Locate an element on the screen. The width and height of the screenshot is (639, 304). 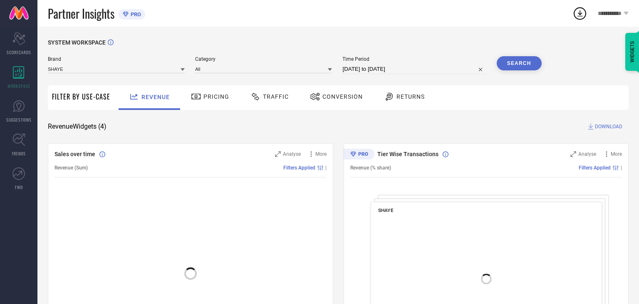
span: PRO is located at coordinates (135, 14).